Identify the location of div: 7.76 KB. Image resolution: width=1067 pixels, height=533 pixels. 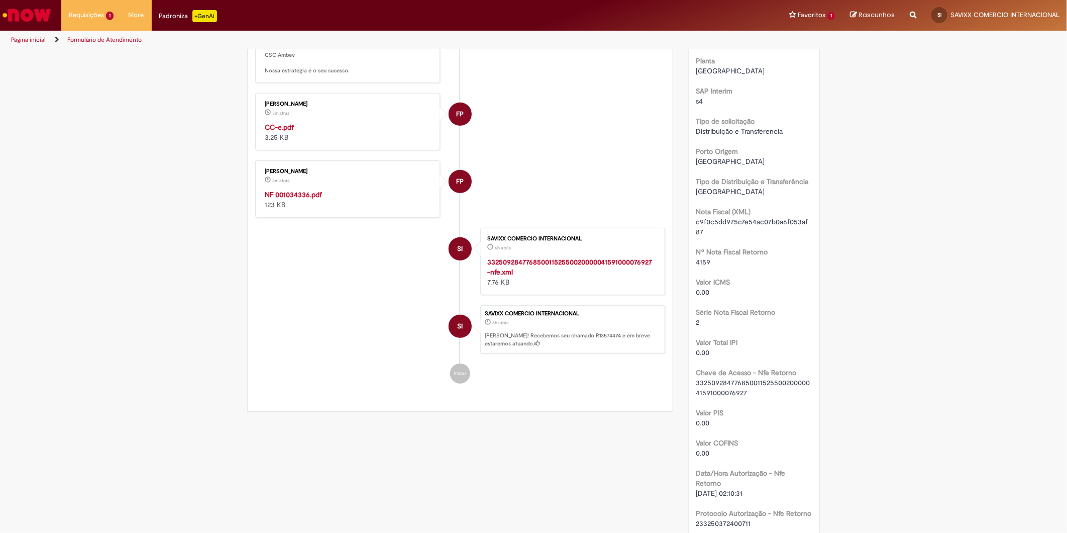
(571, 272).